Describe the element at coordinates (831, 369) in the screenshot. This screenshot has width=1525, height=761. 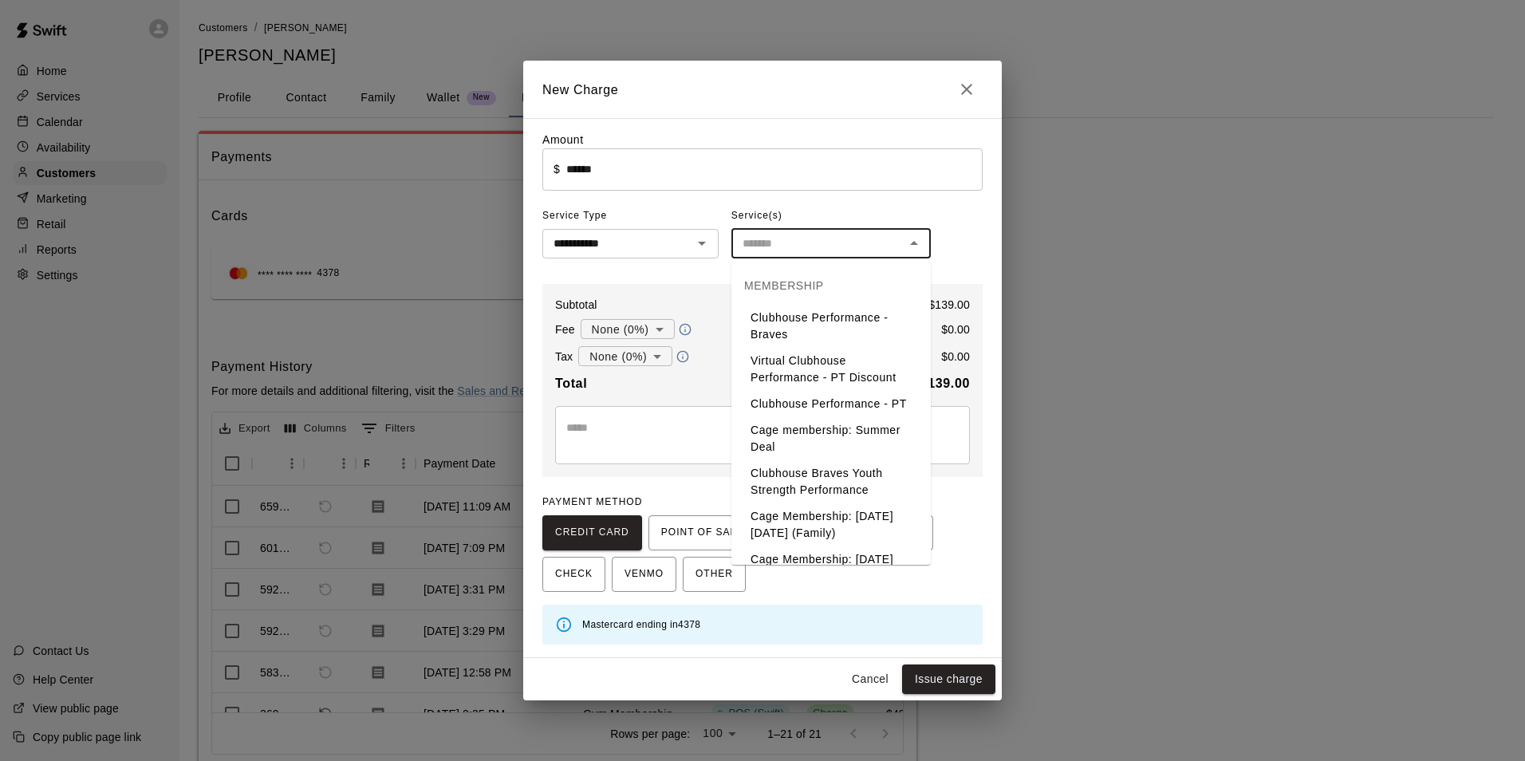
I see `li: Virtual Clubhouse Performance - PT Discount` at that location.